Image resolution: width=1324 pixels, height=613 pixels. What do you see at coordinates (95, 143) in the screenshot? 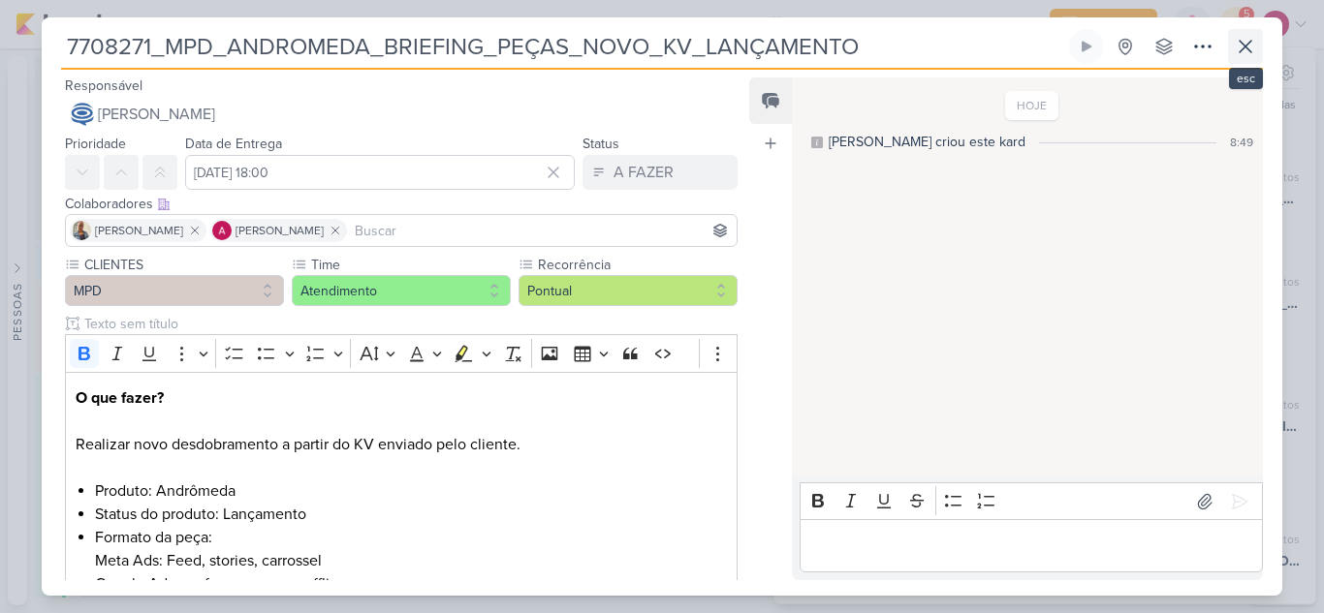
I see `label: Prioridade` at bounding box center [95, 143].